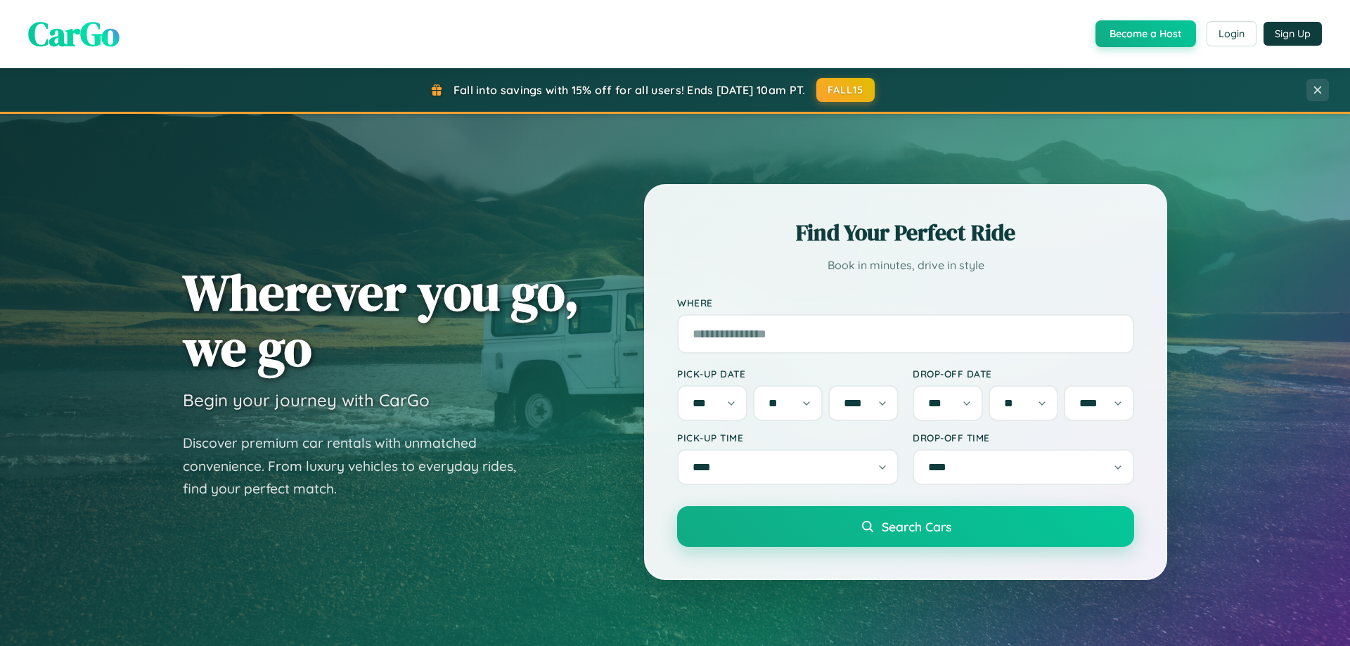 Image resolution: width=1350 pixels, height=646 pixels. I want to click on label: Drop-off Time, so click(1023, 437).